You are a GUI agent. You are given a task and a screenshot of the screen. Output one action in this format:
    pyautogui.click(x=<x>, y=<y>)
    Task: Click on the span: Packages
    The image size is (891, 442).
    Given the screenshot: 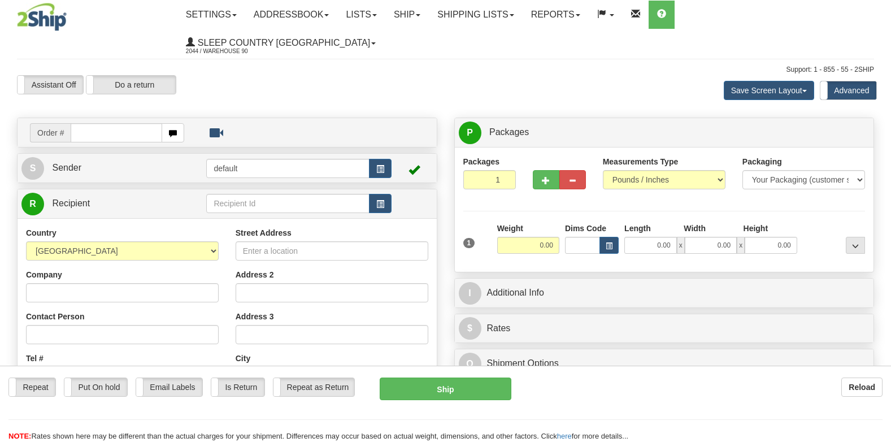 What is the action you would take?
    pyautogui.click(x=509, y=132)
    